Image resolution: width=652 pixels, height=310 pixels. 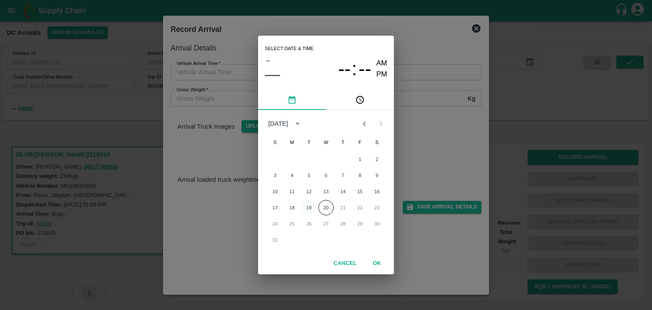 What do you see at coordinates (309, 142) in the screenshot?
I see `span: Tuesday` at bounding box center [309, 142].